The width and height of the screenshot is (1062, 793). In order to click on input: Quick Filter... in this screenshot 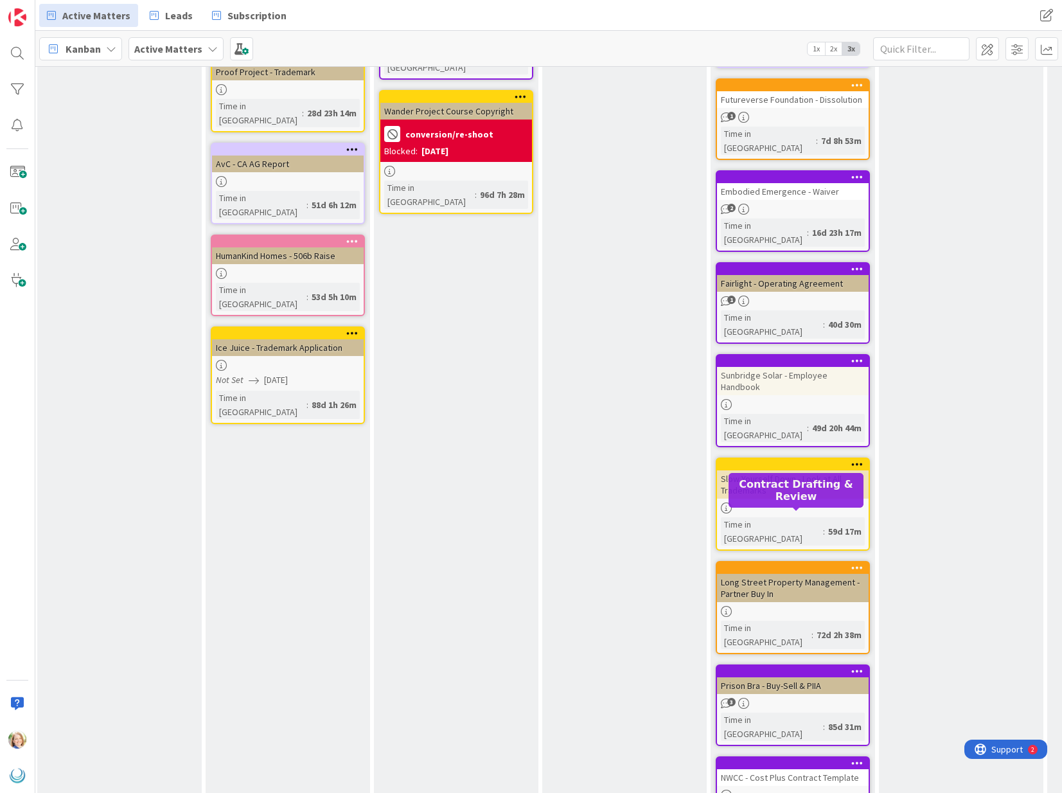, I will do `click(921, 49)`.